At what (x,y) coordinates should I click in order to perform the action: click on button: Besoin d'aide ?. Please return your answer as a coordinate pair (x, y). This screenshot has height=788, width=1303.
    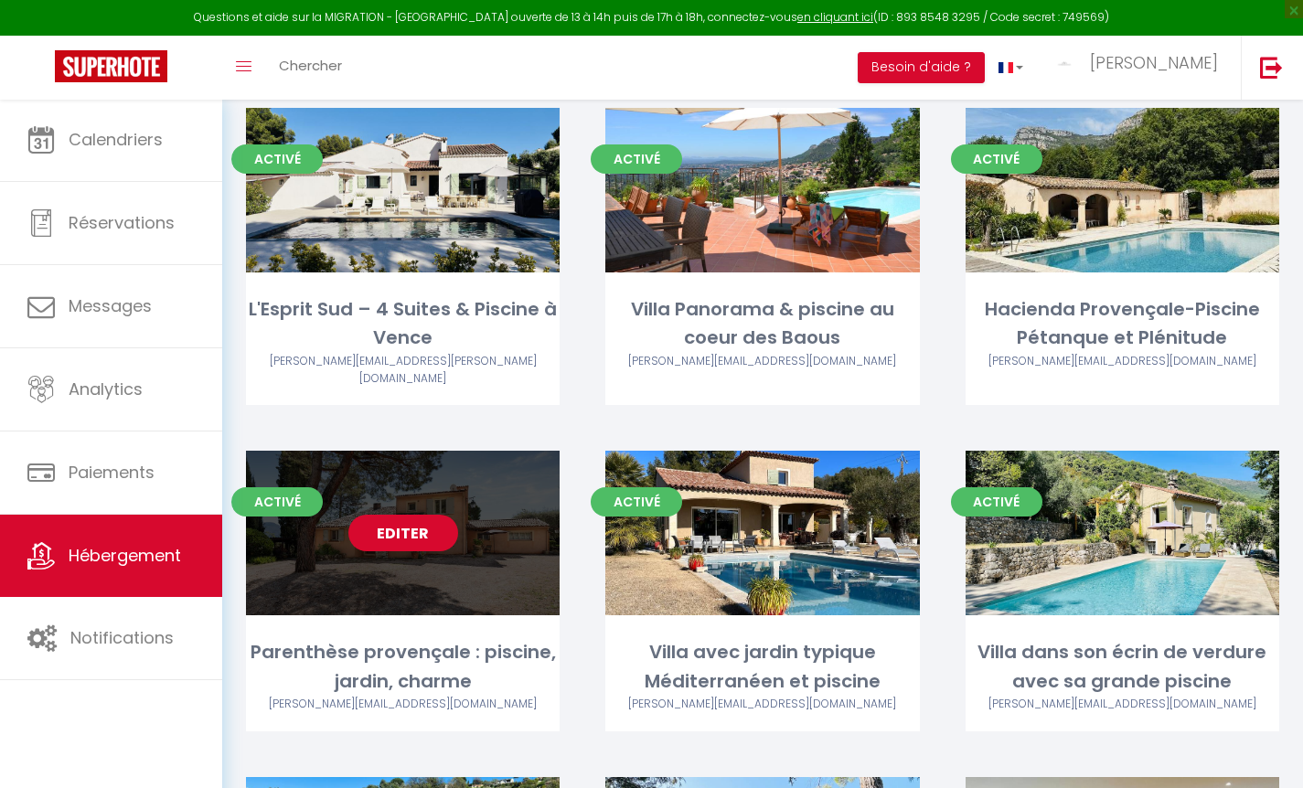
    Looking at the image, I should click on (920, 68).